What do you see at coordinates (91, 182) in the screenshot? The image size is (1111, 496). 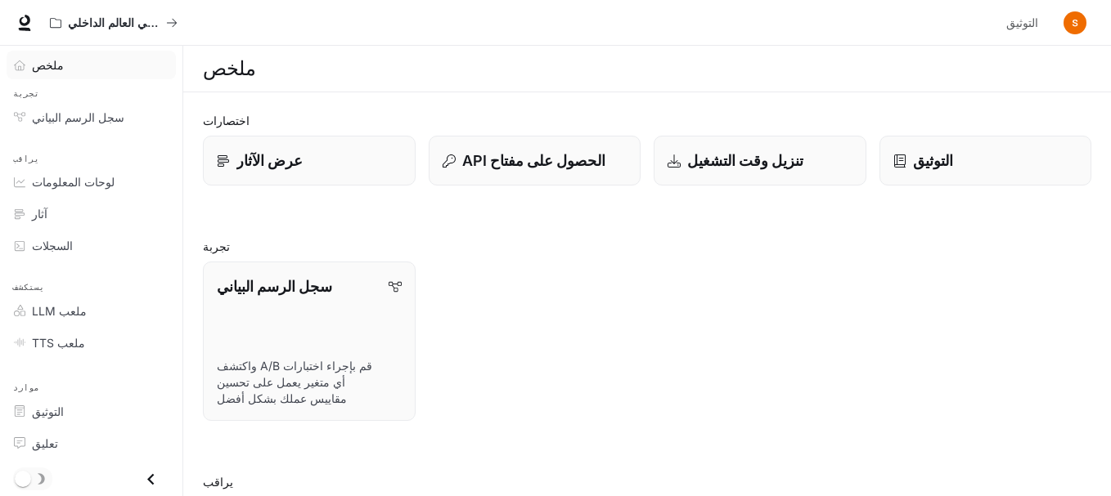 I see `a: لوحات المعلومات` at bounding box center [91, 182].